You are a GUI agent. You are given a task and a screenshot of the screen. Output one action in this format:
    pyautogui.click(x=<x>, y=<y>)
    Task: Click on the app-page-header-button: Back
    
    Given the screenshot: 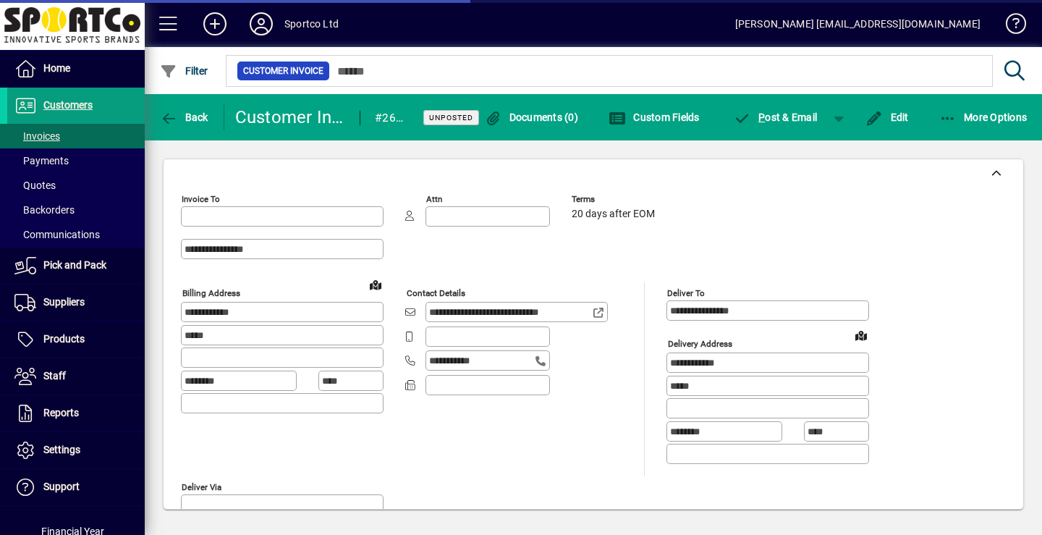 What is the action you would take?
    pyautogui.click(x=185, y=117)
    